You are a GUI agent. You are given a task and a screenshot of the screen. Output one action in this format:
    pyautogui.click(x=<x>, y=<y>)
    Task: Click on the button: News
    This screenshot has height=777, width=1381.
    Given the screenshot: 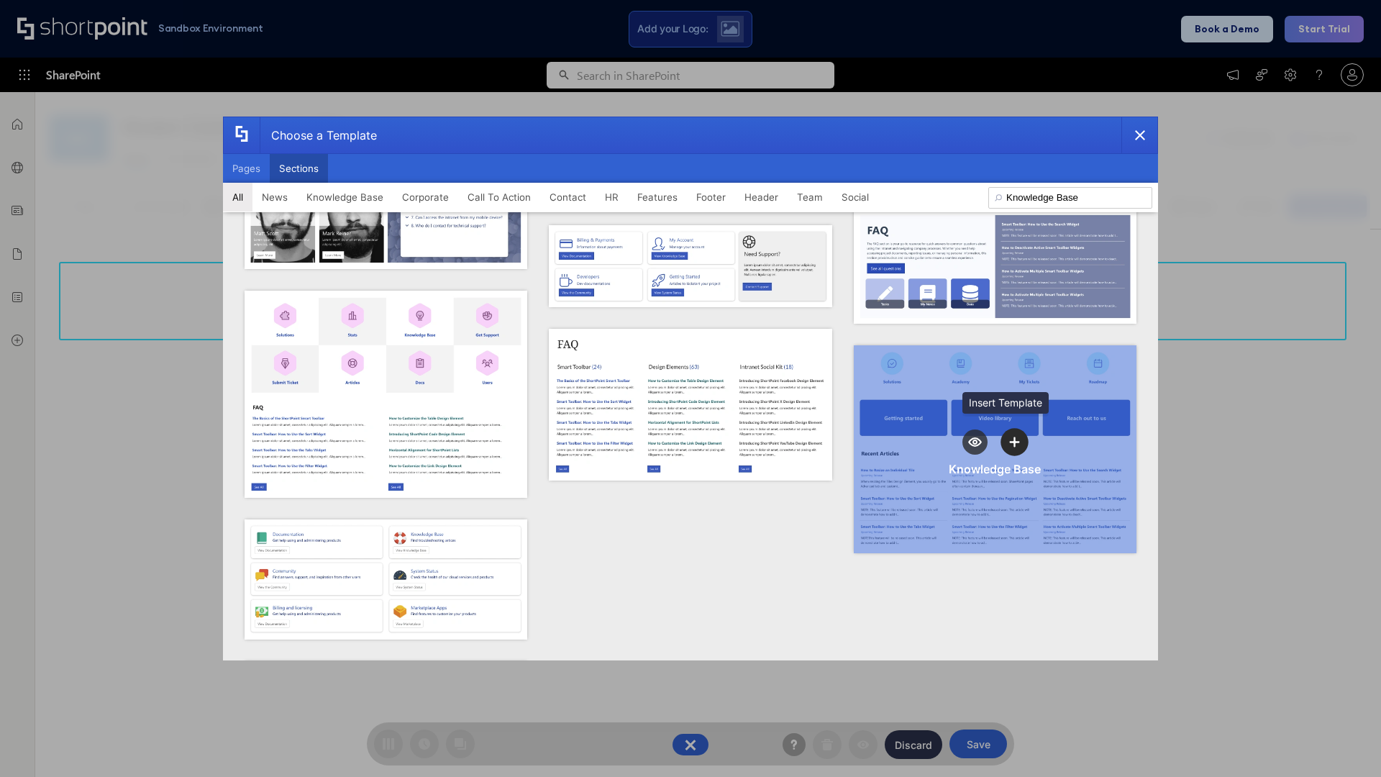 What is the action you would take?
    pyautogui.click(x=275, y=197)
    